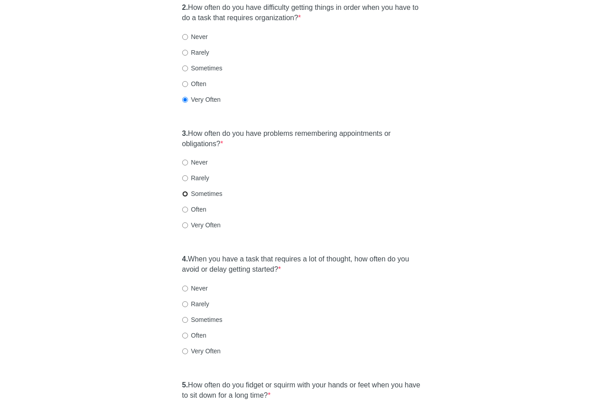 The height and width of the screenshot is (408, 604). What do you see at coordinates (302, 13) in the screenshot?
I see `label: How often do you have difficulty getting things in order when you have to do a task that requires...` at bounding box center [302, 13].